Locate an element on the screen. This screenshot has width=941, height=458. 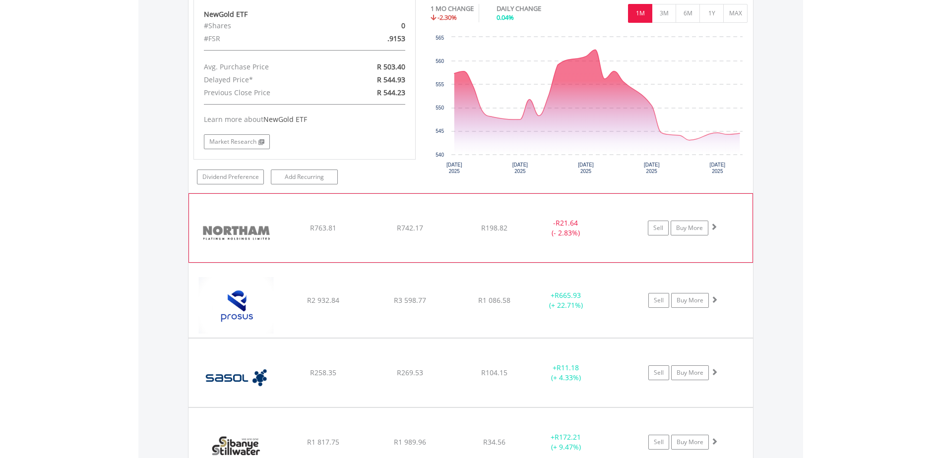
span: R2 932.84 is located at coordinates (323, 300).